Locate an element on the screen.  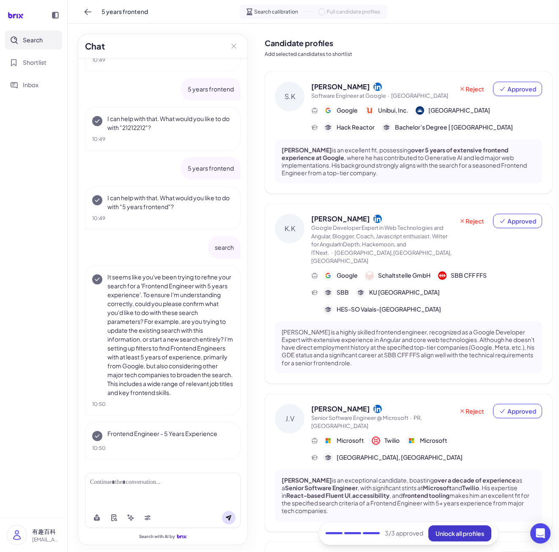
div: K.K is located at coordinates (290, 228).